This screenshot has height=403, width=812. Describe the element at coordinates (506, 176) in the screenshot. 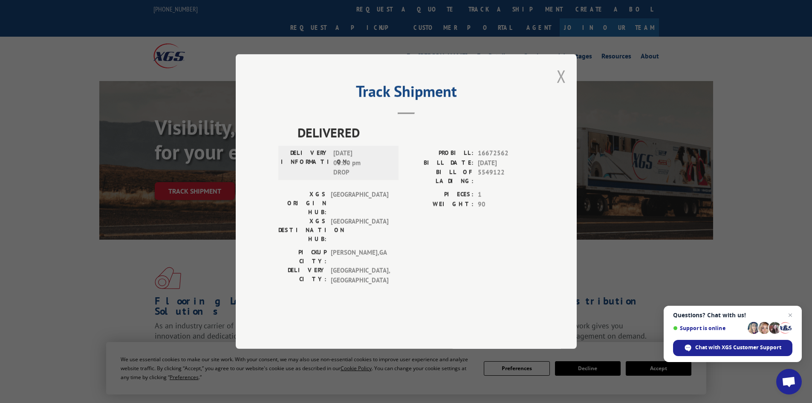

I see `span: 5549122` at that location.